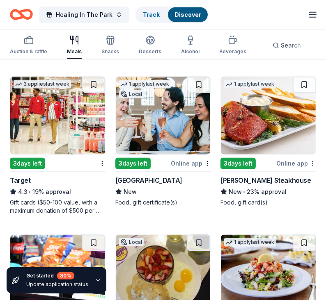  What do you see at coordinates (20, 180) in the screenshot?
I see `div: Target` at bounding box center [20, 180].